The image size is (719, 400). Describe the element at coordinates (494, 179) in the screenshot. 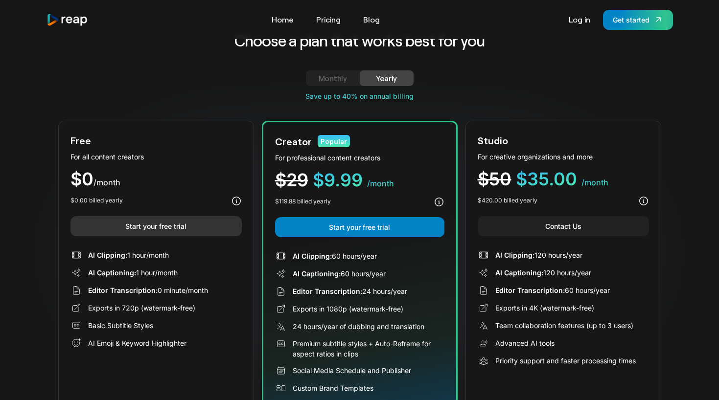

I see `span: $50` at that location.